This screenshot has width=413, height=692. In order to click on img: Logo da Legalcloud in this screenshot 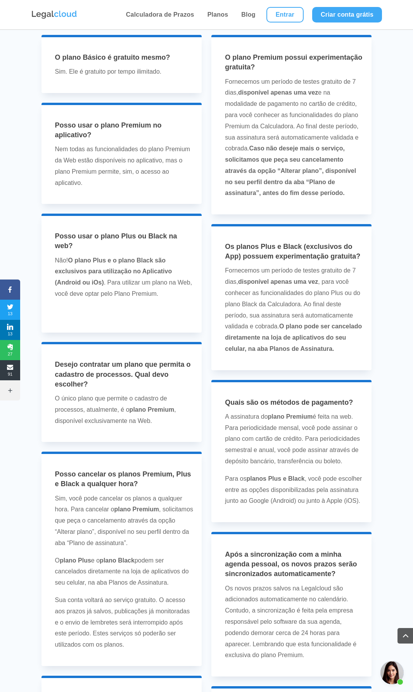, I will do `click(54, 15)`.